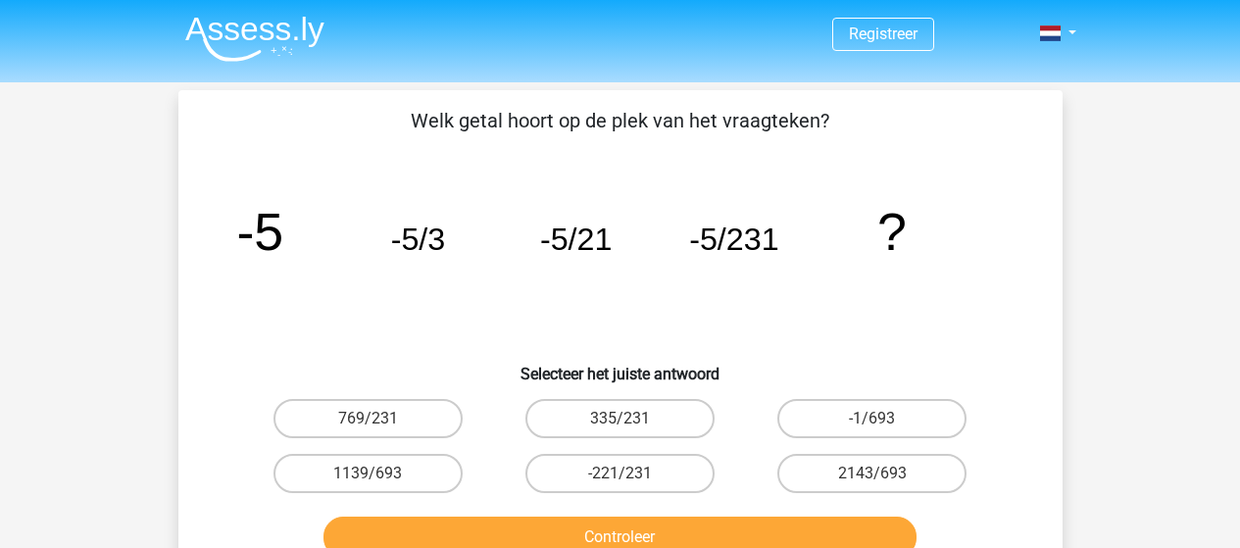  I want to click on label: -221/231, so click(620, 473).